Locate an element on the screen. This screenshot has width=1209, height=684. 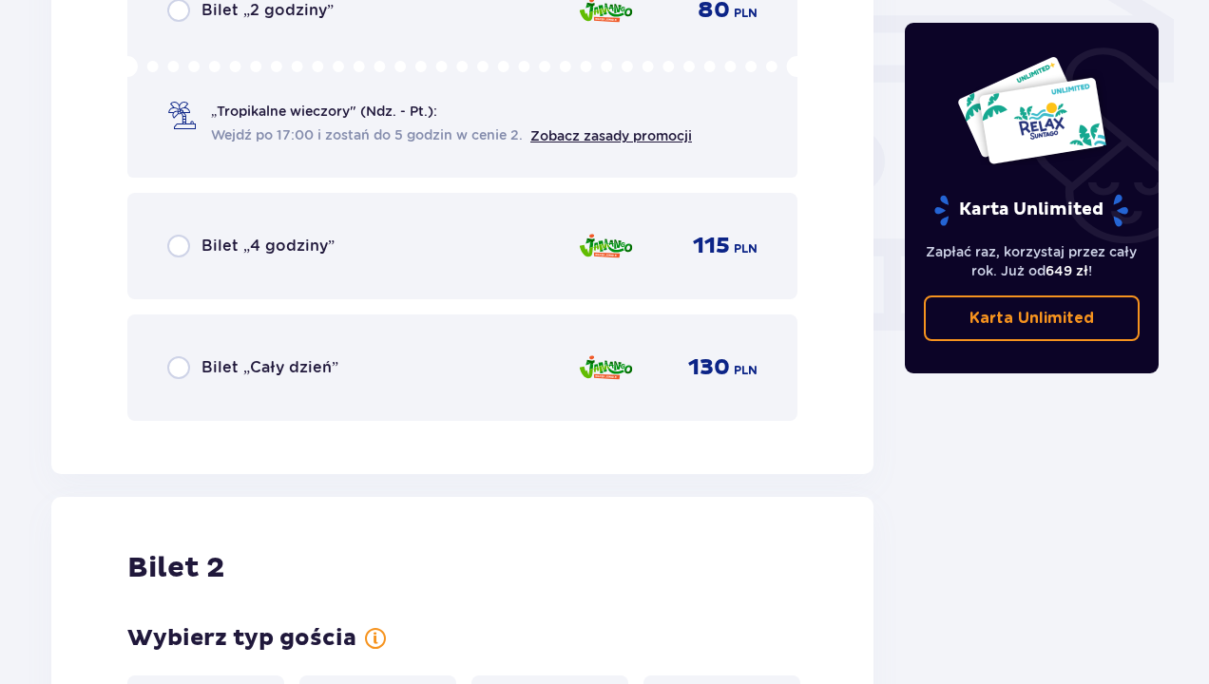
p: Wybierz typ gościa is located at coordinates (241, 639).